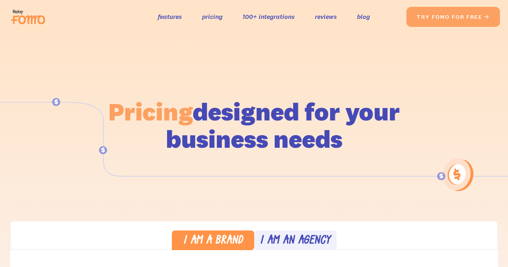  What do you see at coordinates (295, 241) in the screenshot?
I see `div: I am an agency` at bounding box center [295, 241].